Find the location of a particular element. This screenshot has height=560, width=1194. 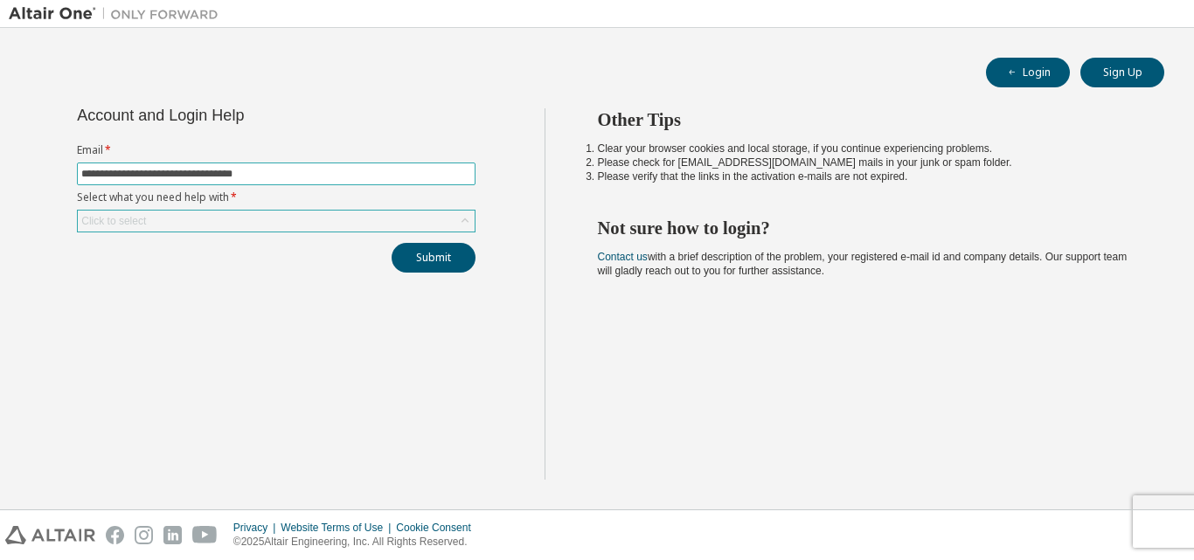

div: Account and Login Help is located at coordinates (236, 115).